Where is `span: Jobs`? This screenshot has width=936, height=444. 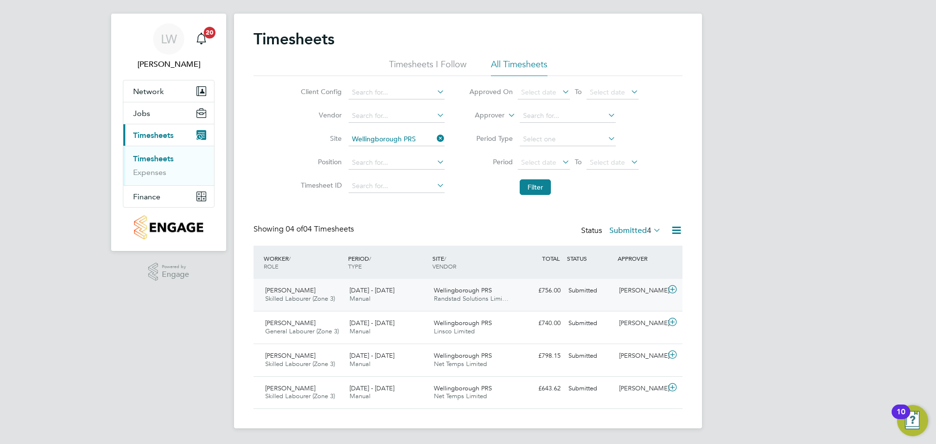
span: Jobs is located at coordinates (141, 113).